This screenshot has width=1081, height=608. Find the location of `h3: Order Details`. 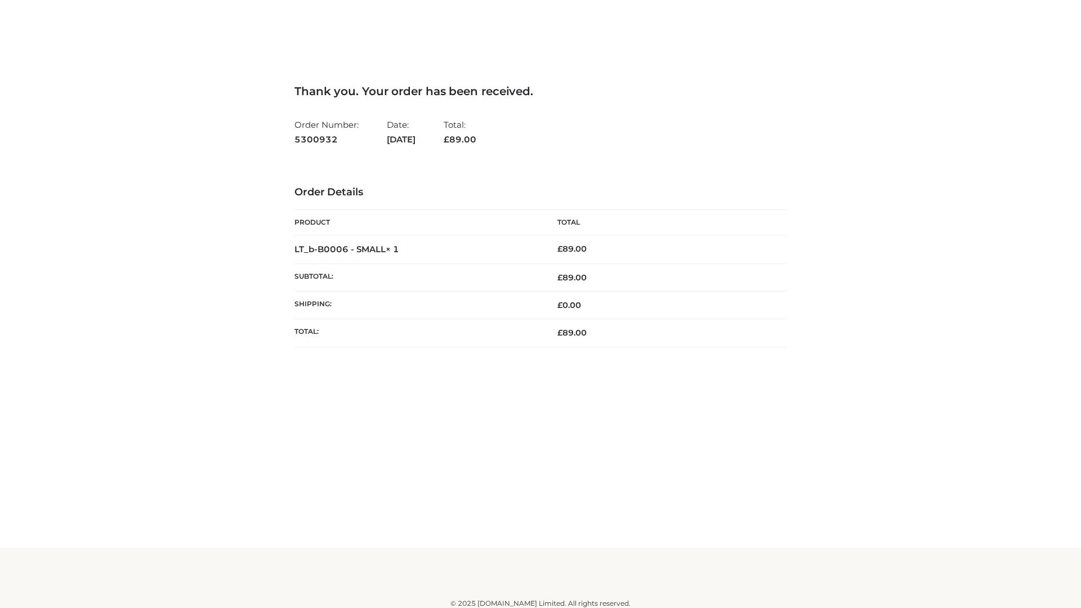

h3: Order Details is located at coordinates (540, 193).